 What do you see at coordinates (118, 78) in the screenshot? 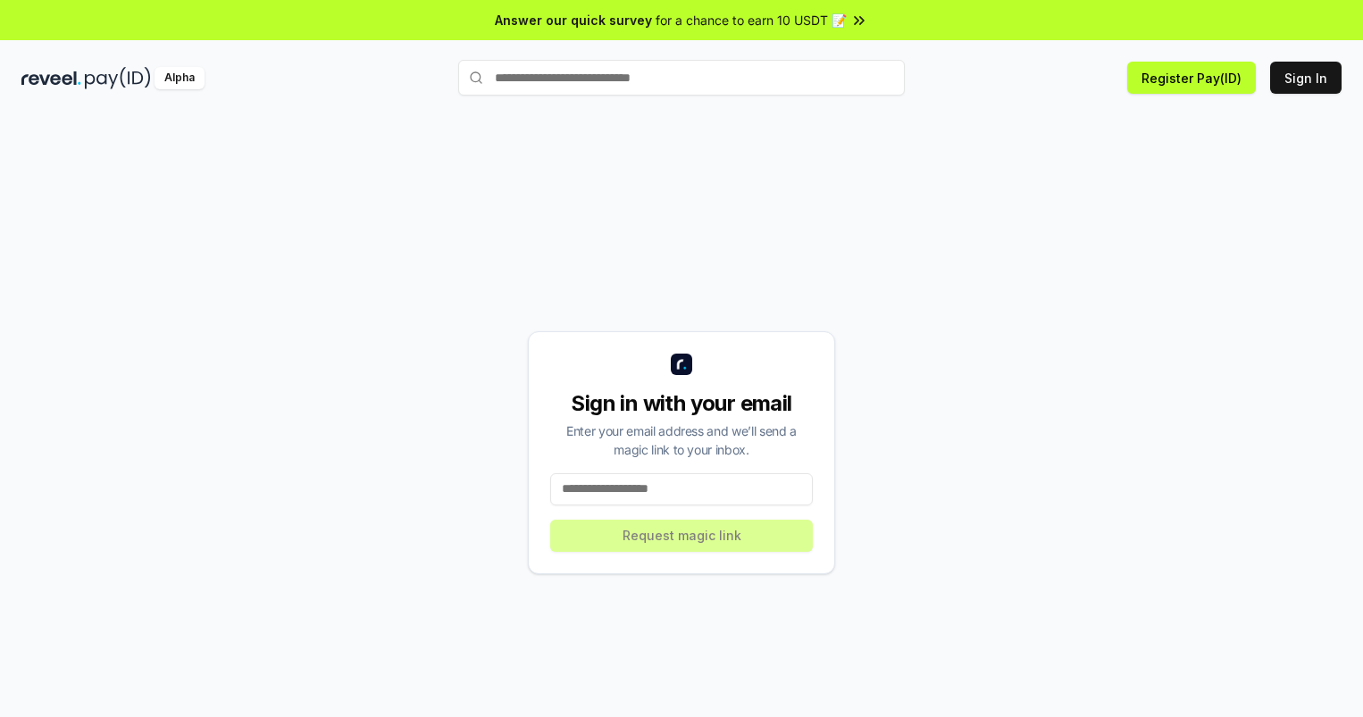
I see `img: pay_id` at bounding box center [118, 78].